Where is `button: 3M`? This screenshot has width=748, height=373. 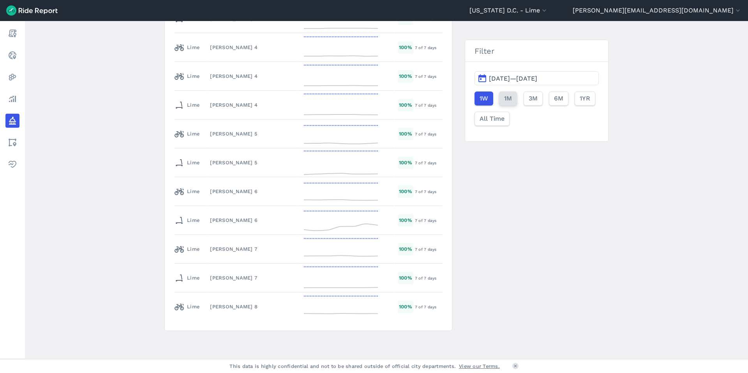 button: 3M is located at coordinates (533, 99).